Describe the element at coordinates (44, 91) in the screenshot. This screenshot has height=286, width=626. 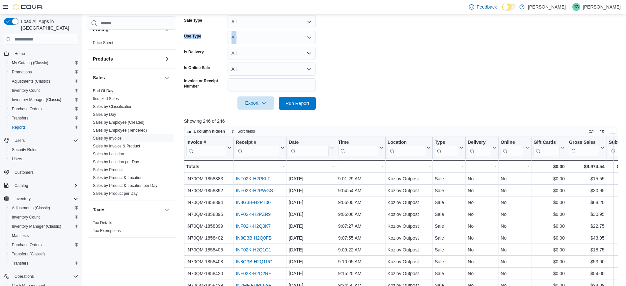
I see `button: Inventory Count` at that location.